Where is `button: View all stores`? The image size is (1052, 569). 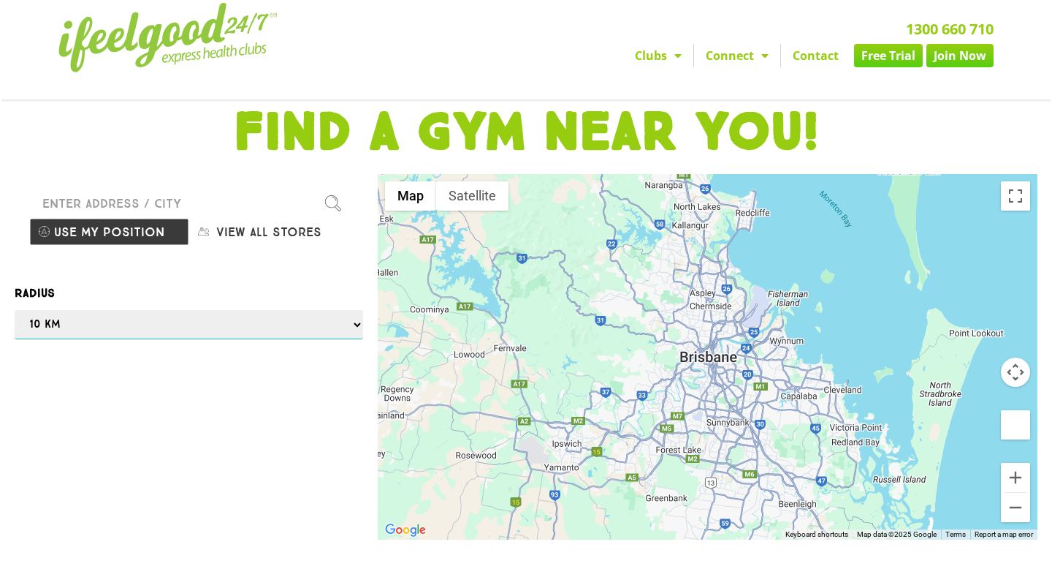 button: View all stores is located at coordinates (269, 232).